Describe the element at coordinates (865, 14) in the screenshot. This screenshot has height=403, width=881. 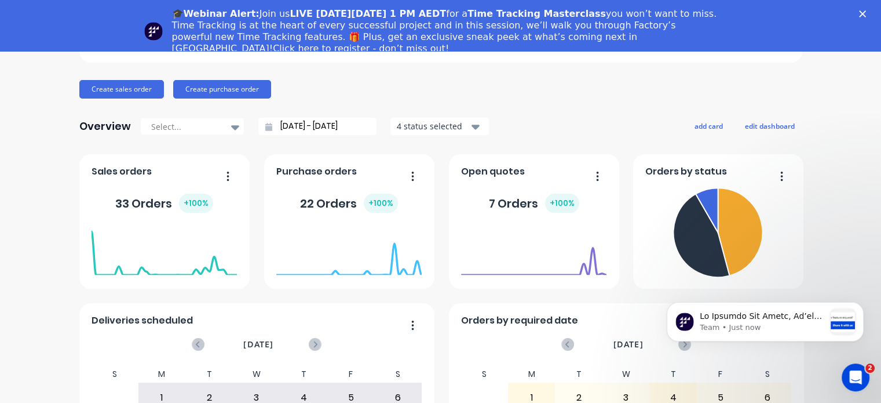
I see `div: Close` at that location.